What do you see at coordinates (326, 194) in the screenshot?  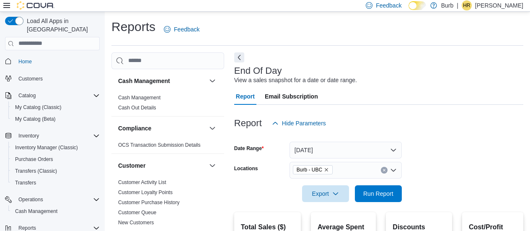 I see `button: Export` at bounding box center [326, 194].